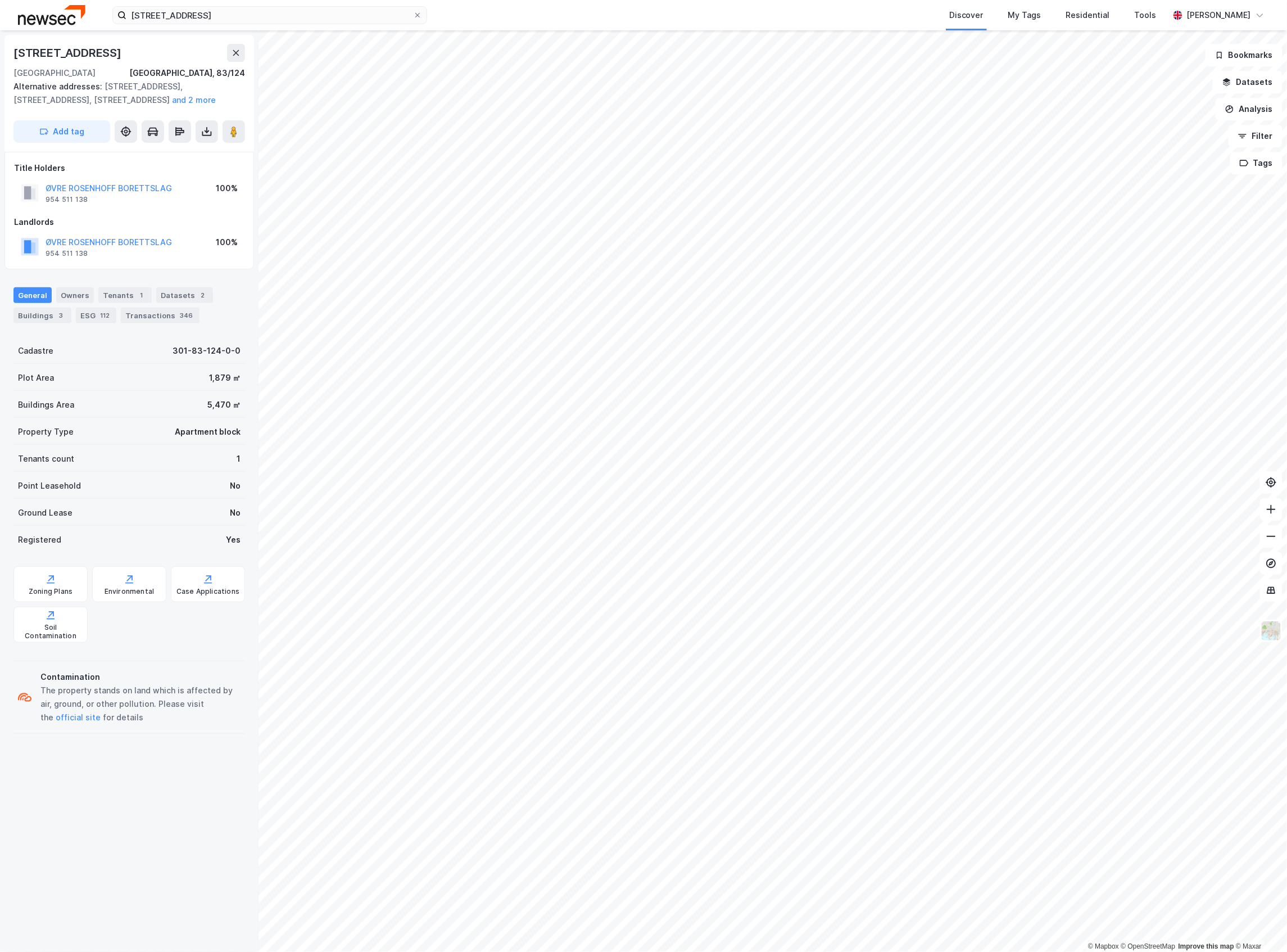 The height and width of the screenshot is (952, 1287). What do you see at coordinates (184, 295) in the screenshot?
I see `div: Datasets` at bounding box center [184, 295].